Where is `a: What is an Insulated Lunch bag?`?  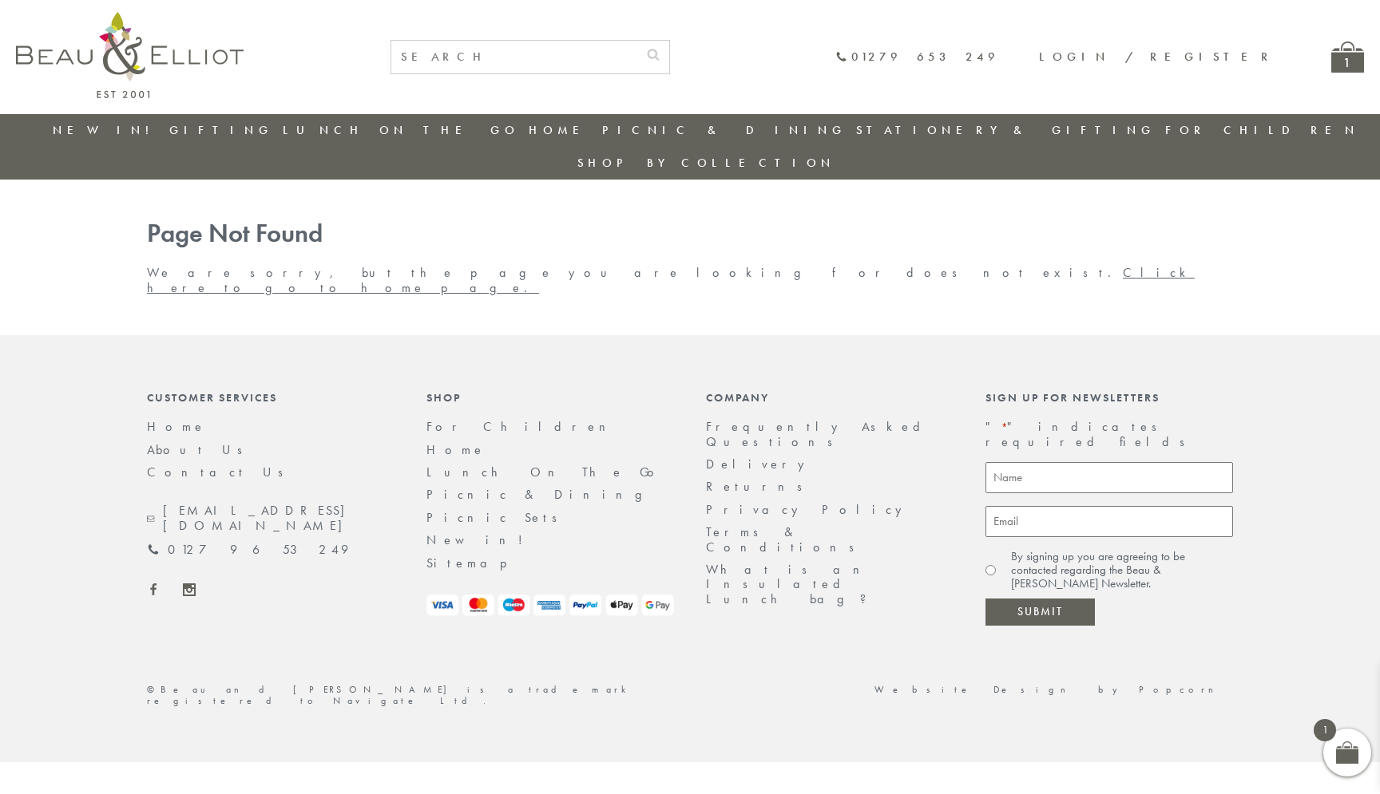 a: What is an Insulated Lunch bag? is located at coordinates (792, 584).